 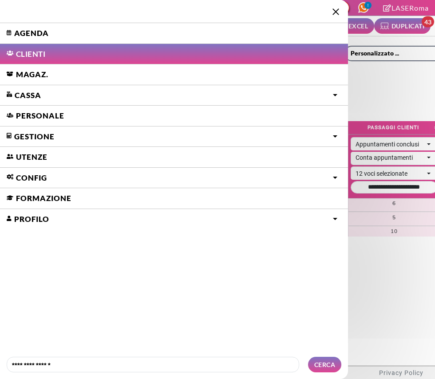 I want to click on label: 10, so click(x=394, y=231).